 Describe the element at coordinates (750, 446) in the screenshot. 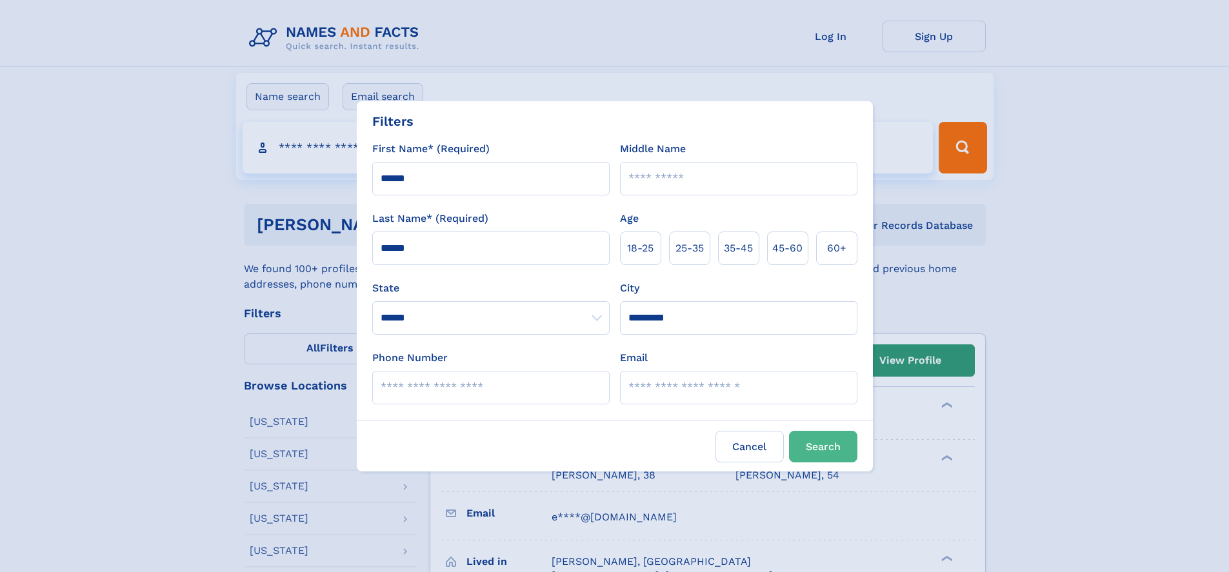

I see `label: Cancel` at that location.